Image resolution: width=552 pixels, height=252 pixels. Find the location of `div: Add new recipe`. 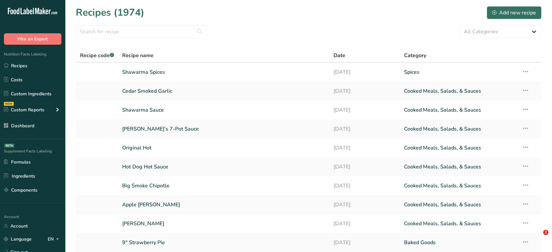

div: Add new recipe is located at coordinates (514, 13).